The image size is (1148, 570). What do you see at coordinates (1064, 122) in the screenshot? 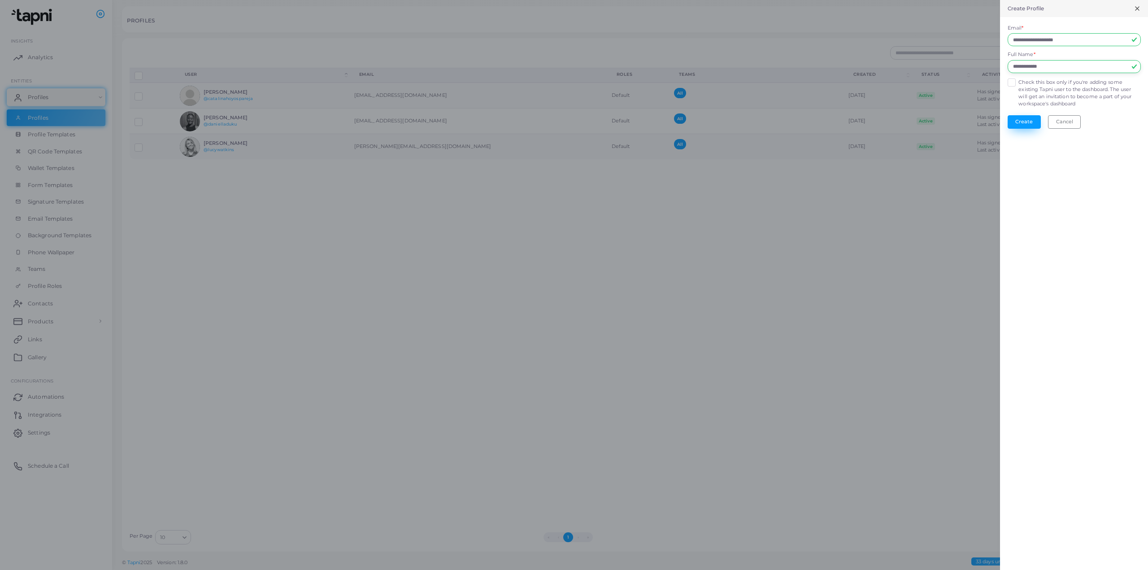
I see `button: Cancel` at bounding box center [1064, 122].